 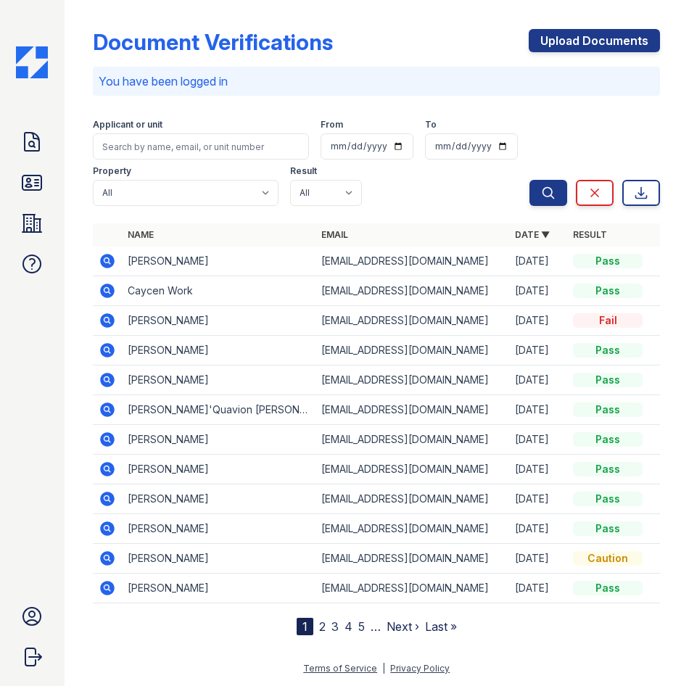 I want to click on div: Fail, so click(x=608, y=321).